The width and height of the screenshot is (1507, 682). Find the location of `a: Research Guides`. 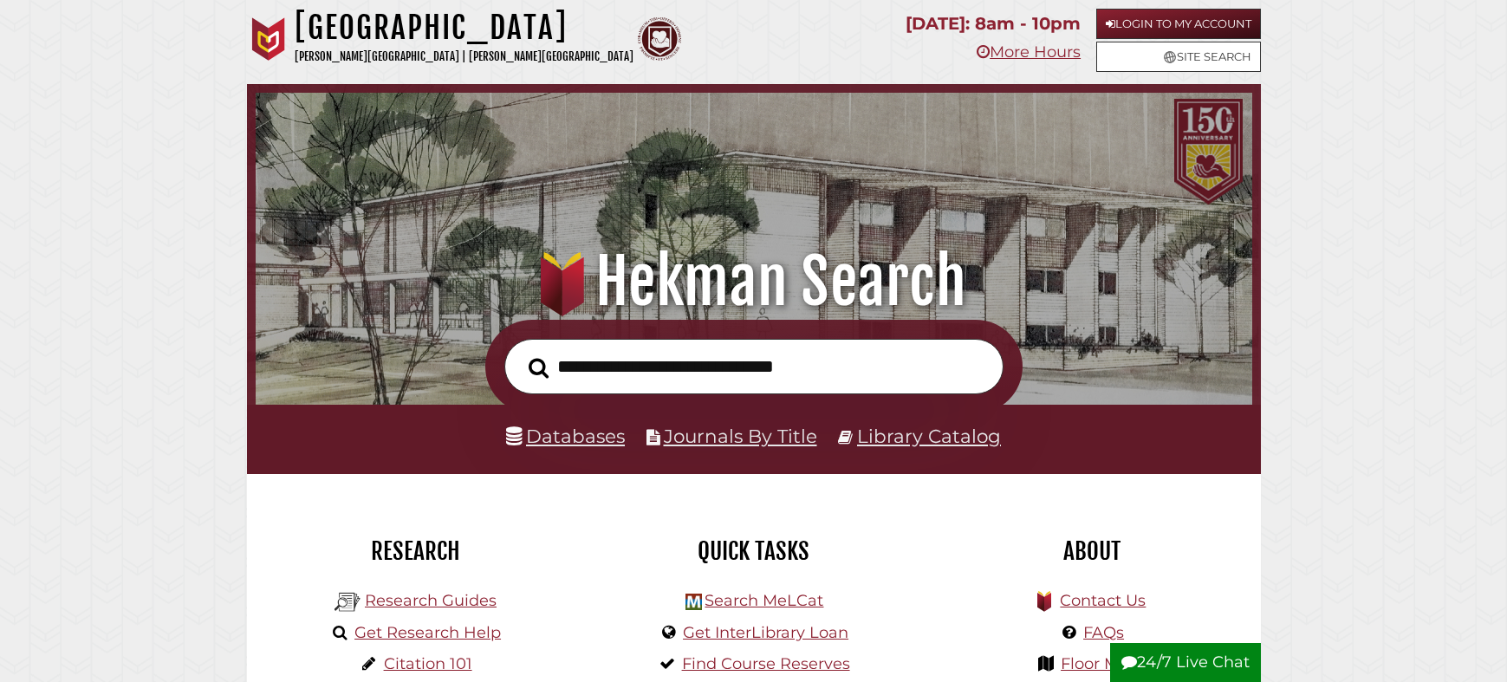

a: Research Guides is located at coordinates (431, 601).